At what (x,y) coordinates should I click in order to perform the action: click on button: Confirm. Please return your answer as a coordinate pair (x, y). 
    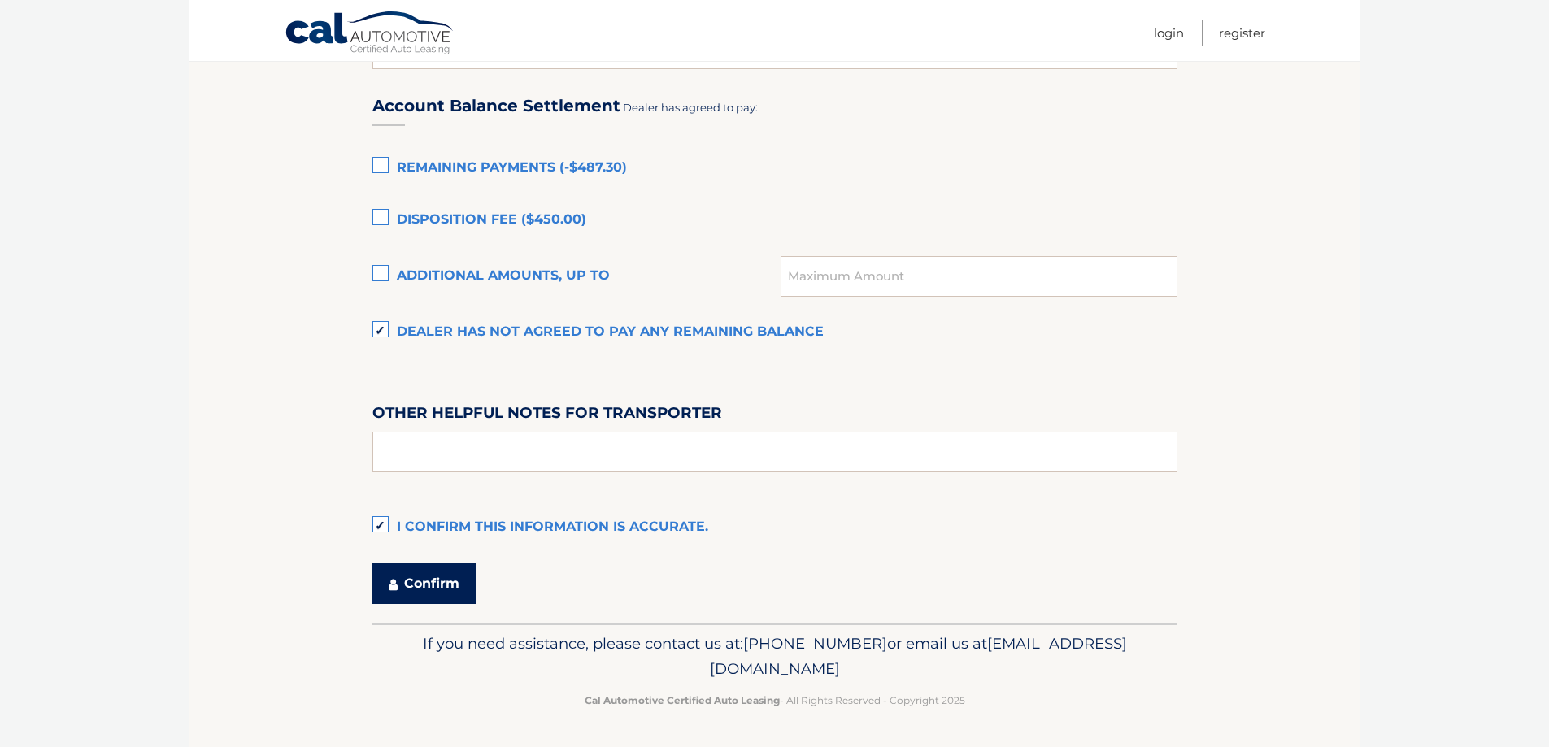
    Looking at the image, I should click on (424, 584).